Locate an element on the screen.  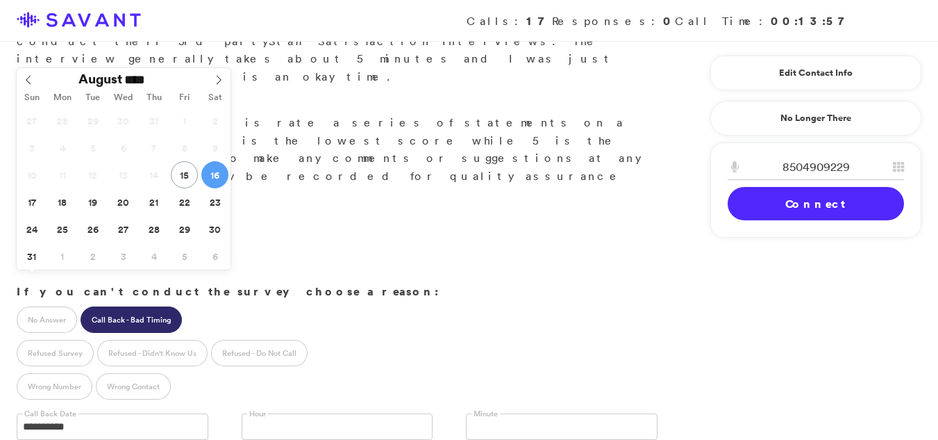
span: August 19, 2025 is located at coordinates (92, 201).